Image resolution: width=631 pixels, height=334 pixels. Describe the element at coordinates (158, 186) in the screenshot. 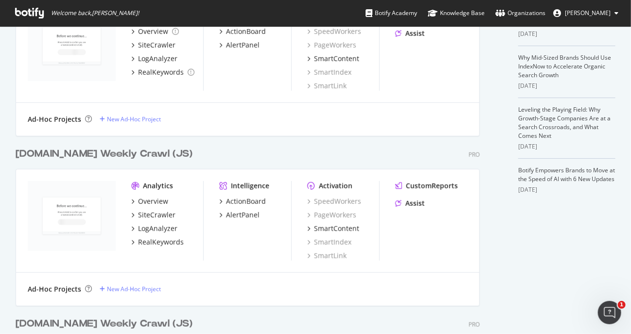

I see `div: Analytics` at that location.